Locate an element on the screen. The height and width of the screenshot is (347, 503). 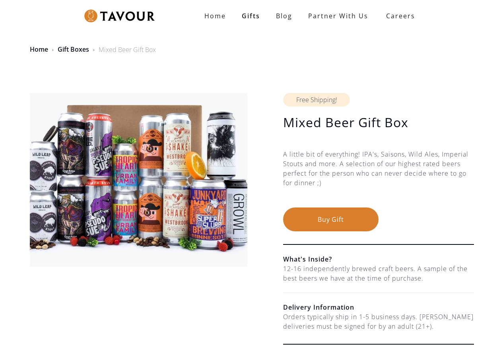
a: Blog is located at coordinates (284, 16).